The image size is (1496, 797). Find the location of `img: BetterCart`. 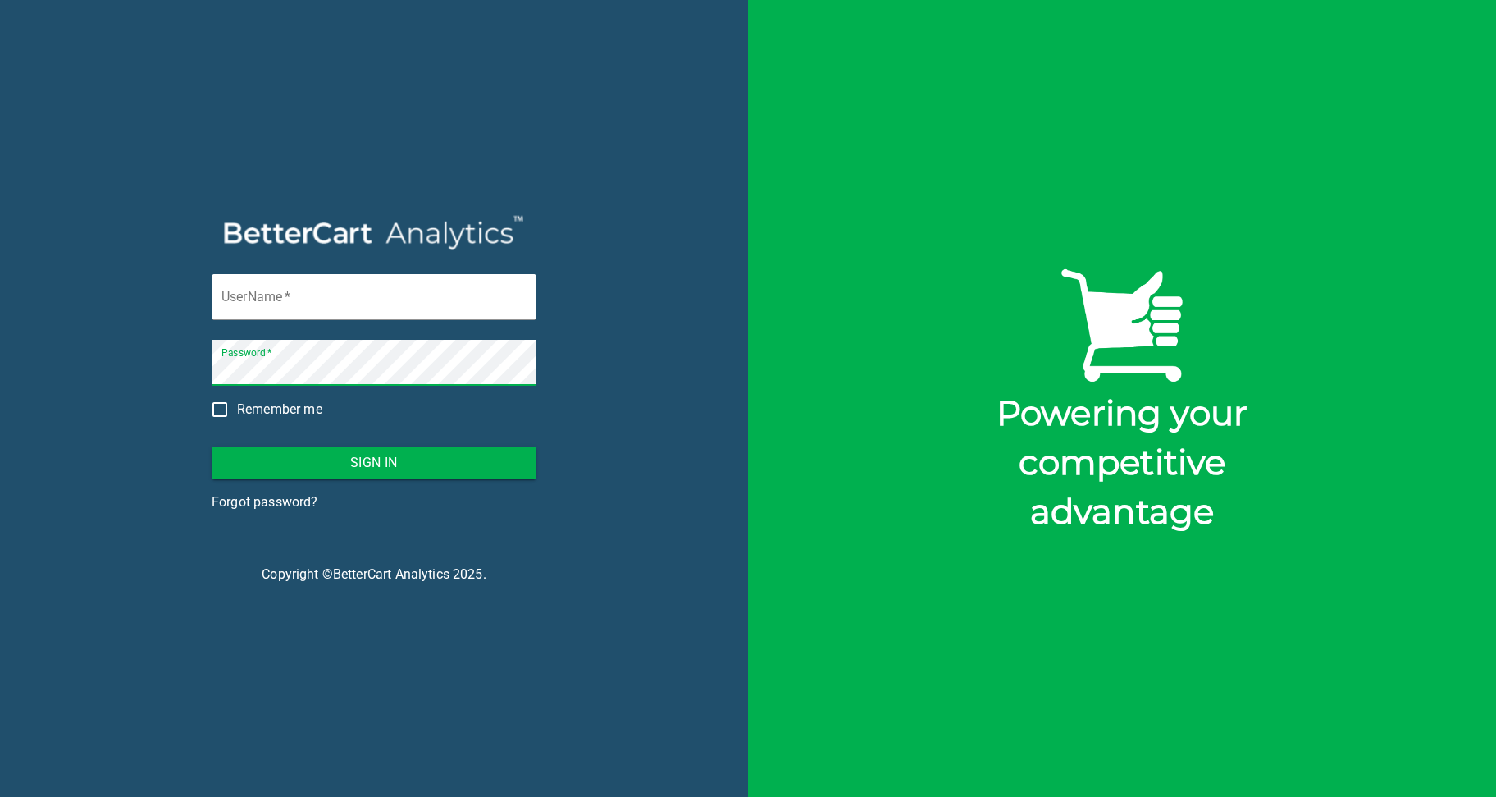

img: BetterCart is located at coordinates (1122, 325).